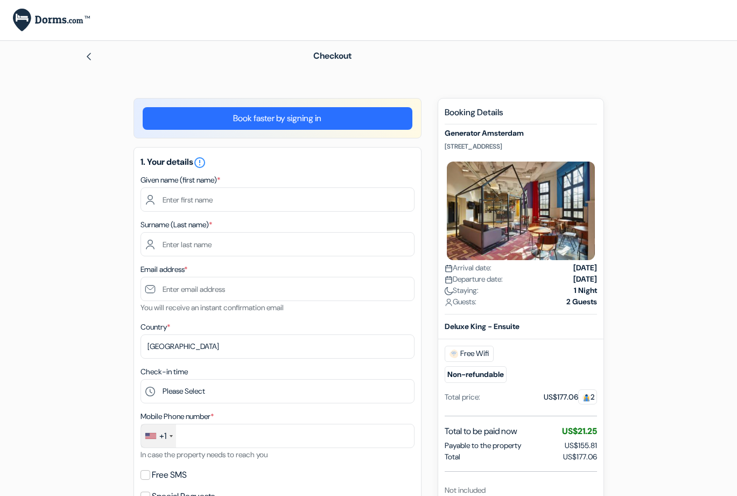  What do you see at coordinates (277, 119) in the screenshot?
I see `a: Book faster by signing in` at bounding box center [277, 119].